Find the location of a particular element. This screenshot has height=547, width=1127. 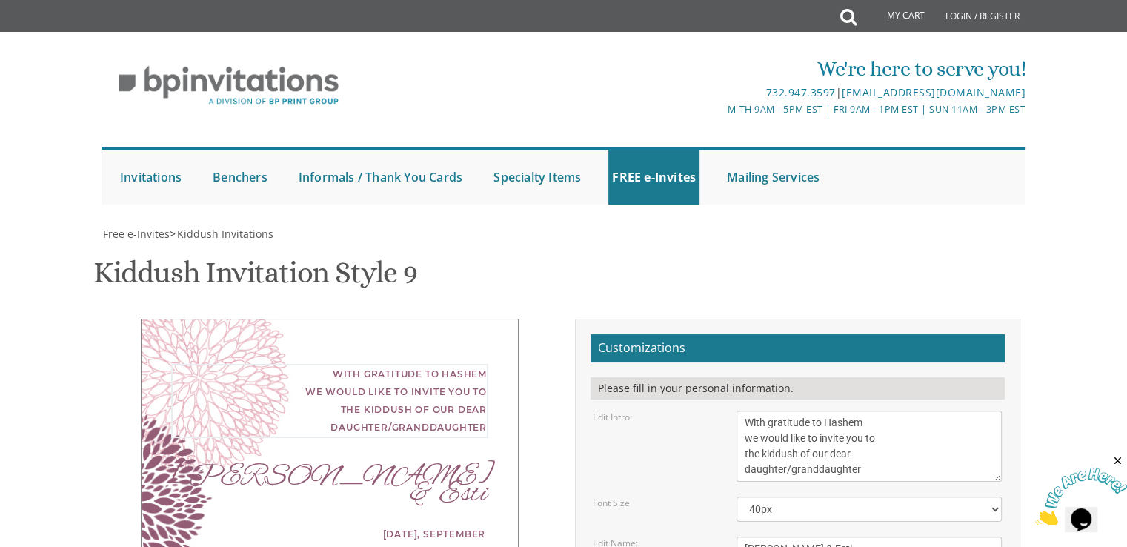

h1: Kiddush Invitation Style 9 is located at coordinates (255, 278).